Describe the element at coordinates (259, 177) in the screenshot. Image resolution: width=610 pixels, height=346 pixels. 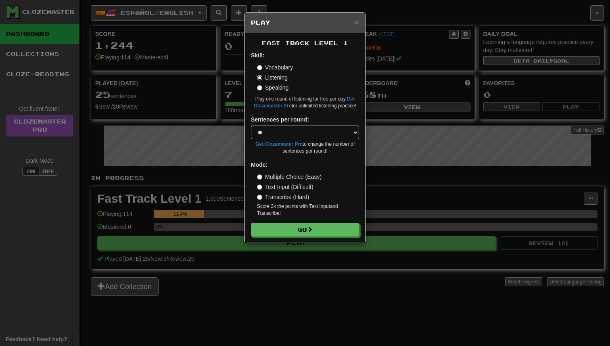
I see `input: Multiple Choice (Easy)` at that location.